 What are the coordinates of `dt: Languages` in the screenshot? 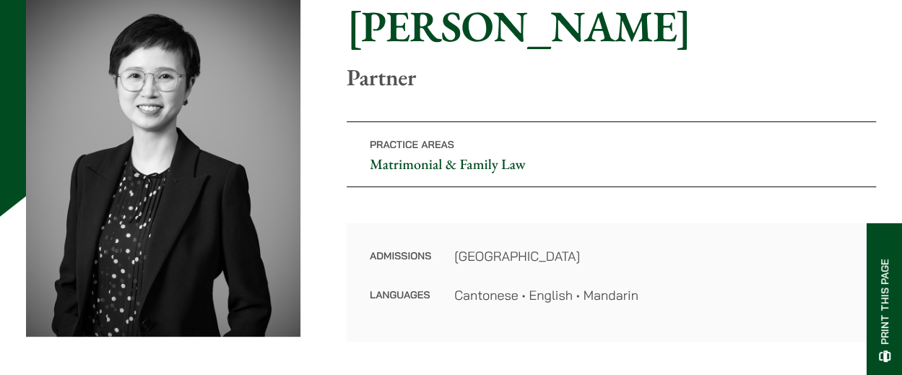 It's located at (400, 295).